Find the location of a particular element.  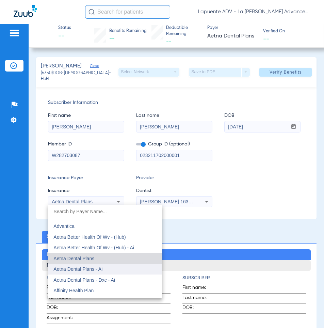

span: Aetna Dental Plans is located at coordinates (74, 259).